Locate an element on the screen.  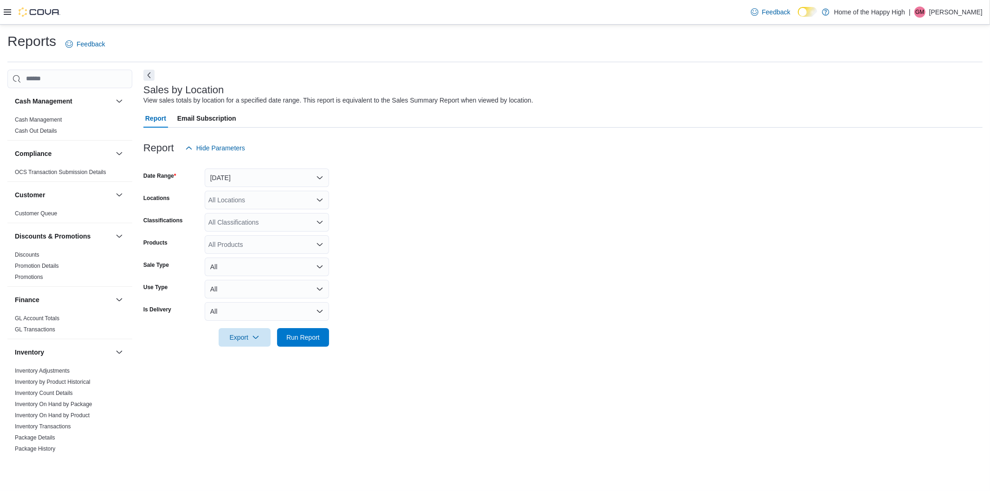
span: Inventory On Hand by Package is located at coordinates (53, 404).